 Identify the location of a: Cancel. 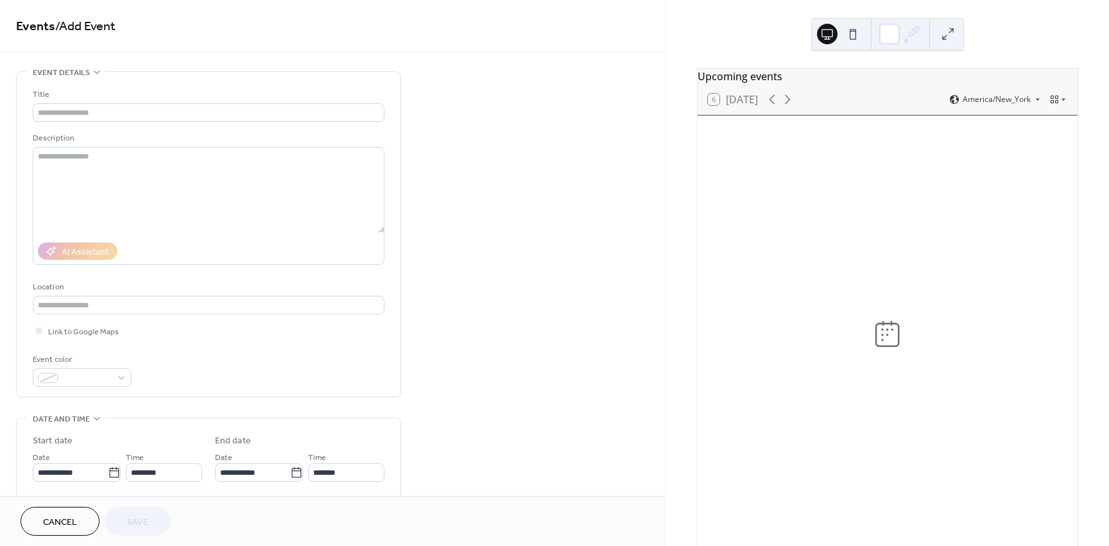
(60, 521).